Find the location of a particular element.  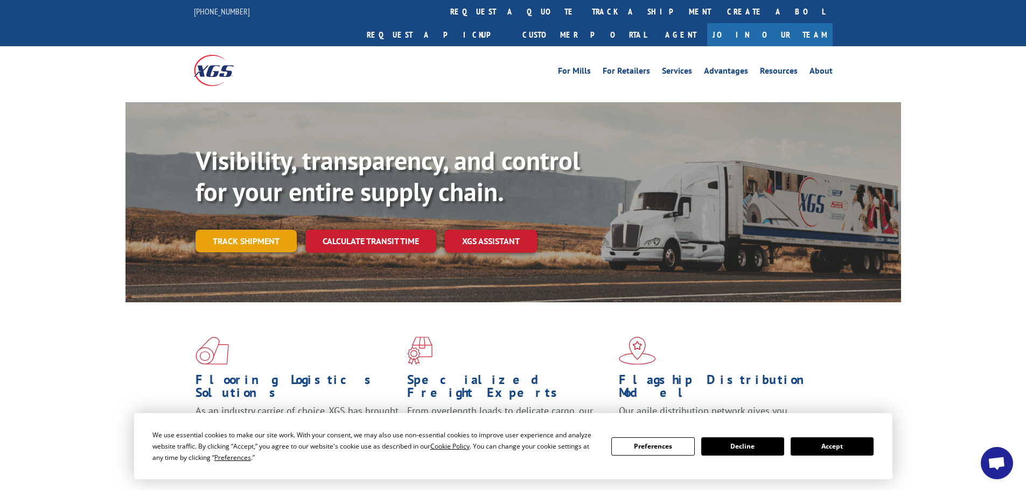

a: Join Our Team is located at coordinates (769, 34).